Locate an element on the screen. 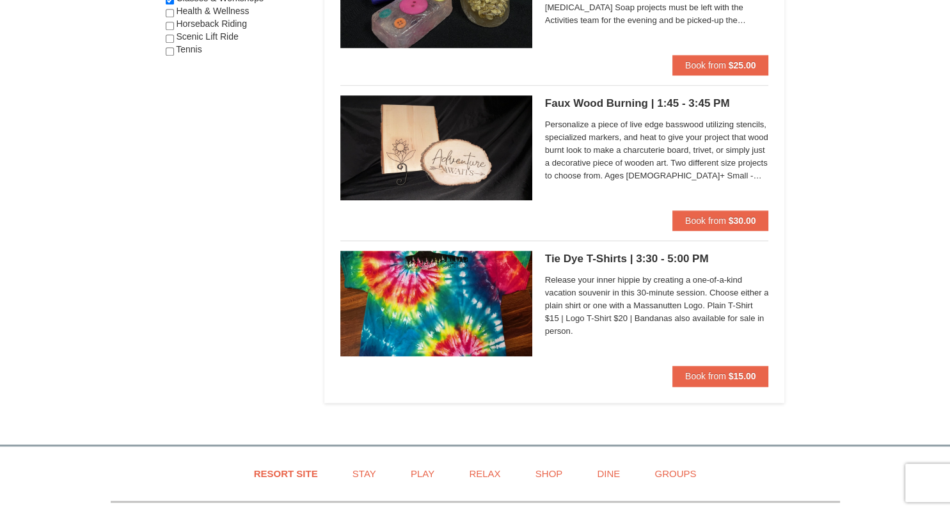 The height and width of the screenshot is (511, 950). button: Book from $30.00 is located at coordinates (720, 221).